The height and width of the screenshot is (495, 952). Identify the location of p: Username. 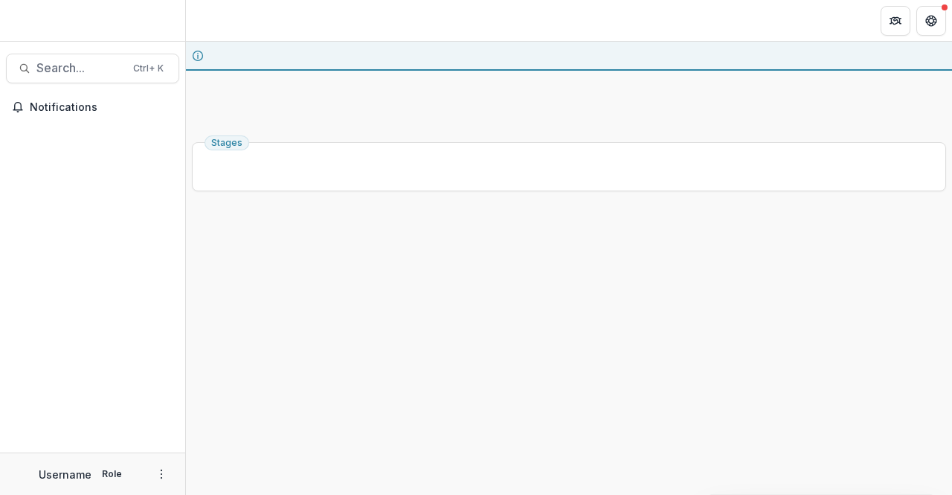
(65, 474).